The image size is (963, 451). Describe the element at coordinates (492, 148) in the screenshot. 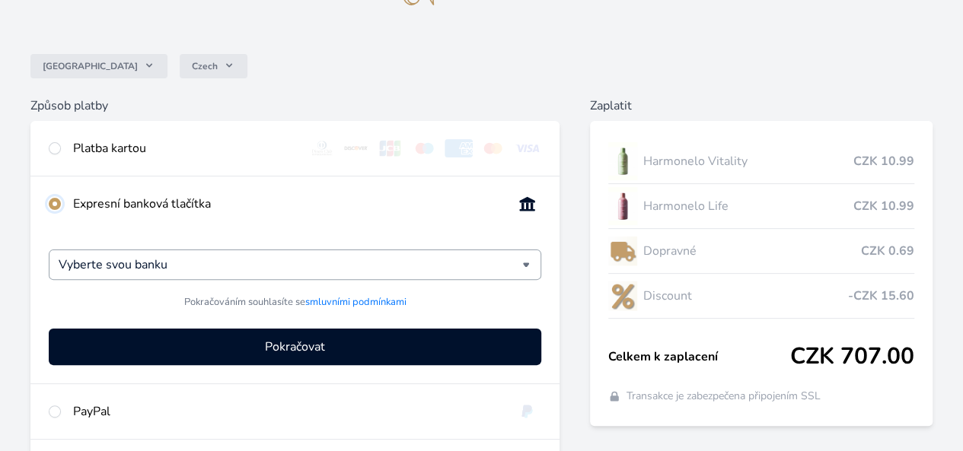

I see `img: mc.svg` at that location.